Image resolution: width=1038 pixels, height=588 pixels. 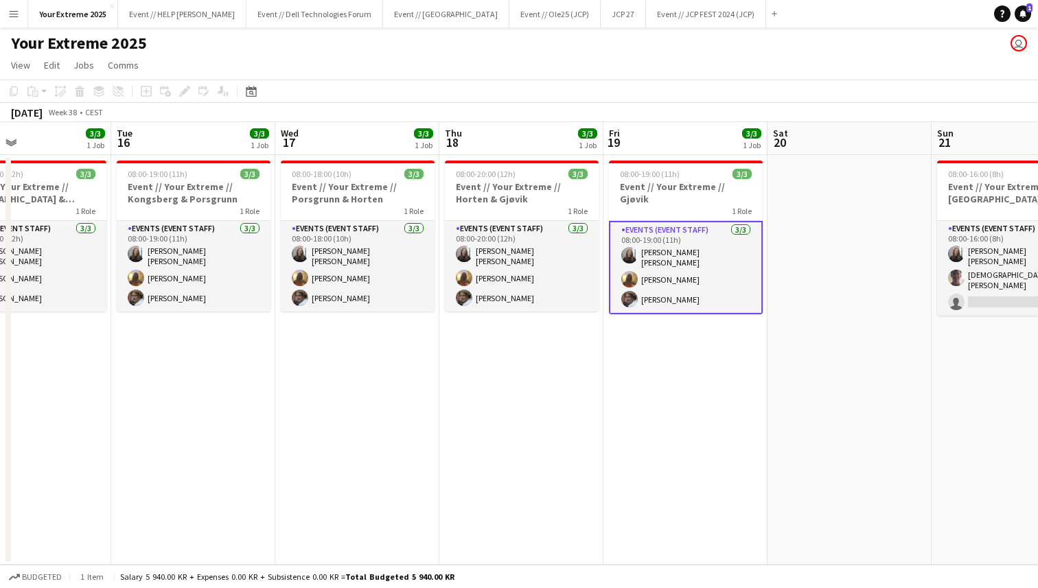 I want to click on span: 08:00-16:00 (8h), so click(x=976, y=174).